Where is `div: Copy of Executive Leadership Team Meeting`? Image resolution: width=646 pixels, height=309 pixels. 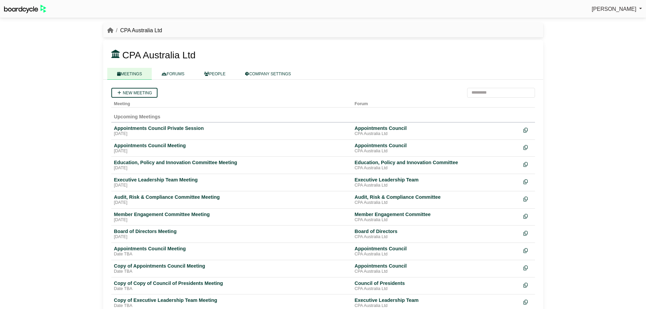
div: Copy of Executive Leadership Team Meeting is located at coordinates (231, 300).